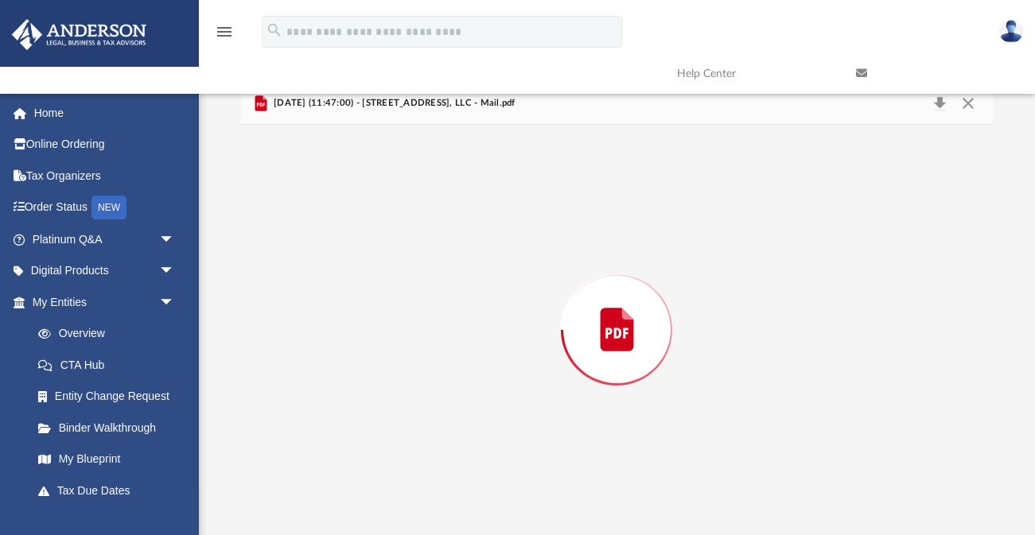  I want to click on img: User Pic, so click(1011, 31).